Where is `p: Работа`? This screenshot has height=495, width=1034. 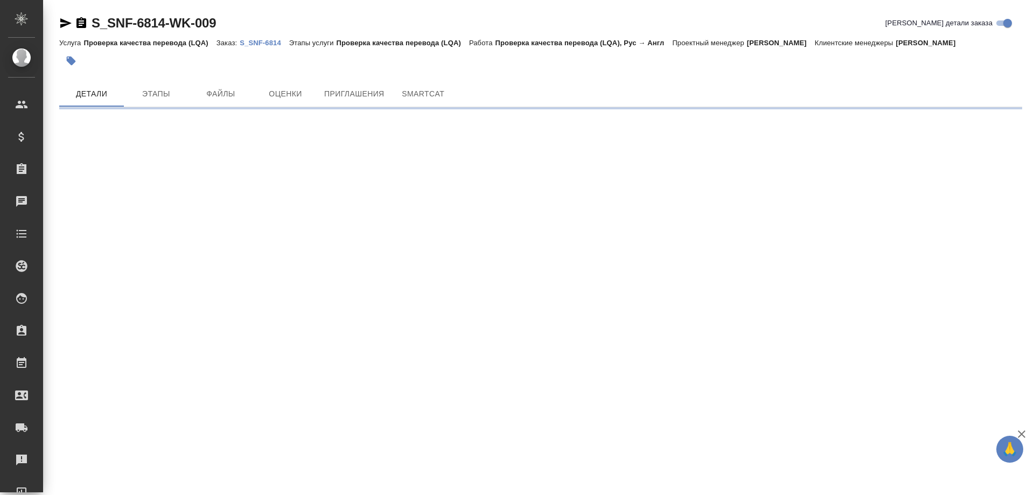
p: Работа is located at coordinates (482, 43).